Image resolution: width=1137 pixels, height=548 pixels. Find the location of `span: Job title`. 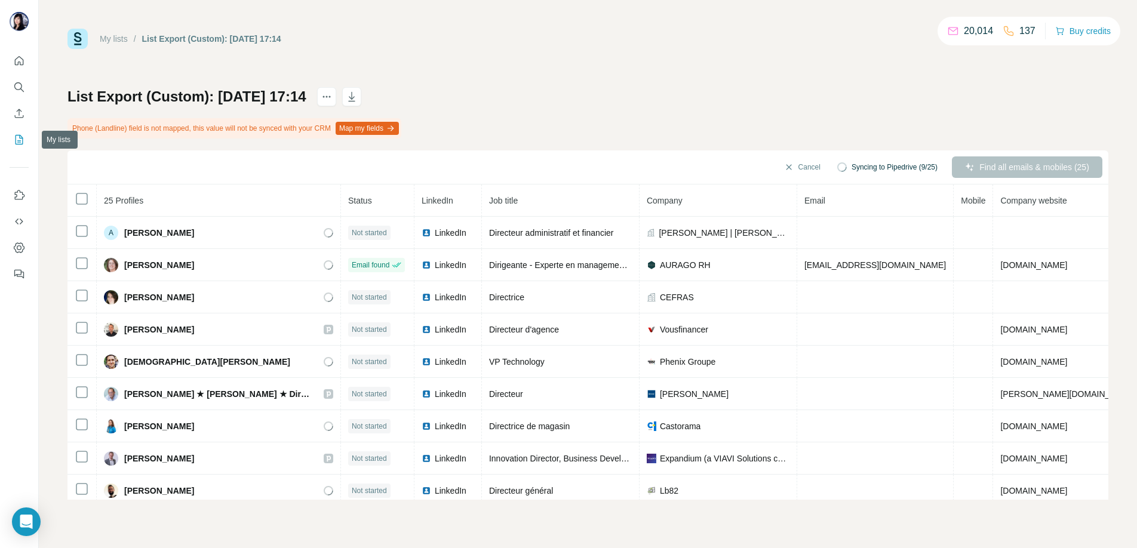

span: Job title is located at coordinates (503, 201).